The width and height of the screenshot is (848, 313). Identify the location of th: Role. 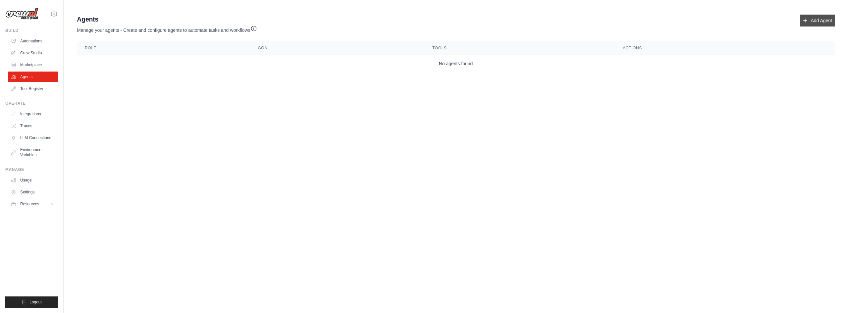
(163, 48).